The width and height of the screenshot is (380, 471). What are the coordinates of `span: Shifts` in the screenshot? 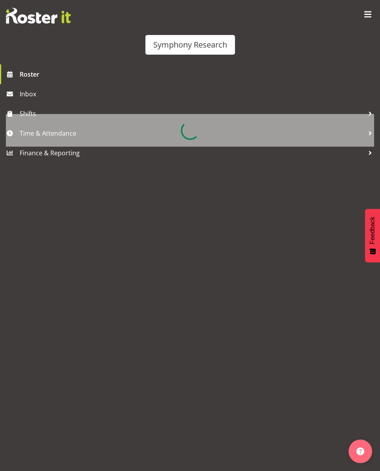 It's located at (192, 114).